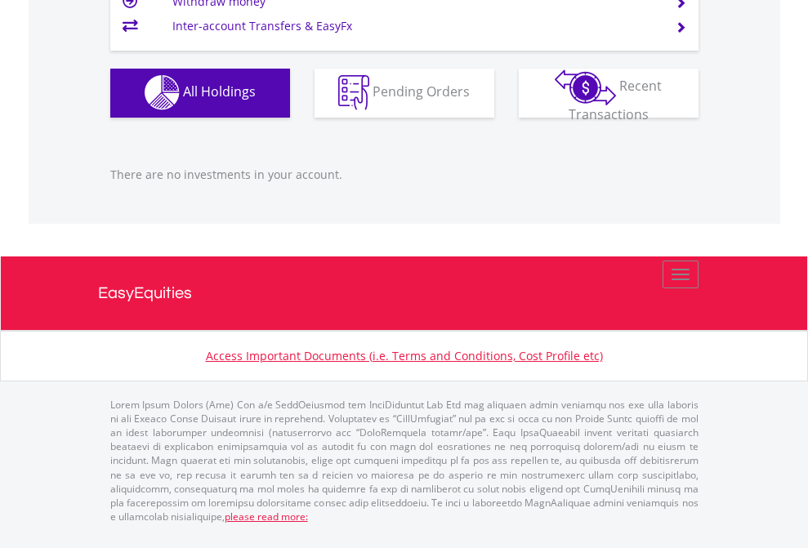 This screenshot has width=808, height=548. I want to click on button: Recent Transactions, so click(608, 93).